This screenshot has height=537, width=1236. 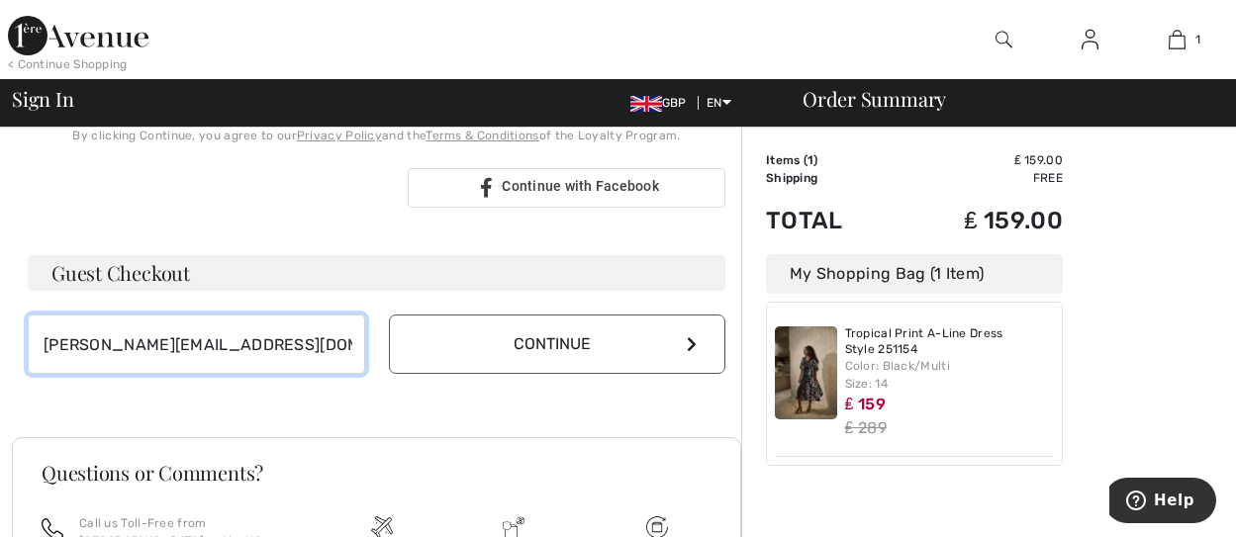 What do you see at coordinates (566, 188) in the screenshot?
I see `a: Continue with Facebook` at bounding box center [566, 188].